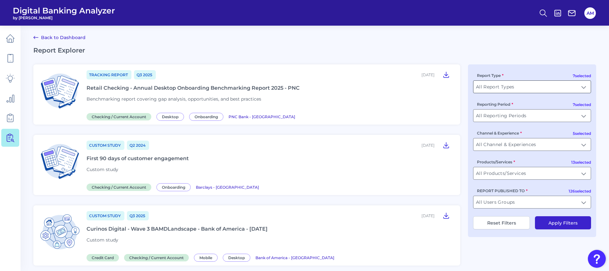  What do you see at coordinates (59, 37) in the screenshot?
I see `a: Back to Dashboard` at bounding box center [59, 37].